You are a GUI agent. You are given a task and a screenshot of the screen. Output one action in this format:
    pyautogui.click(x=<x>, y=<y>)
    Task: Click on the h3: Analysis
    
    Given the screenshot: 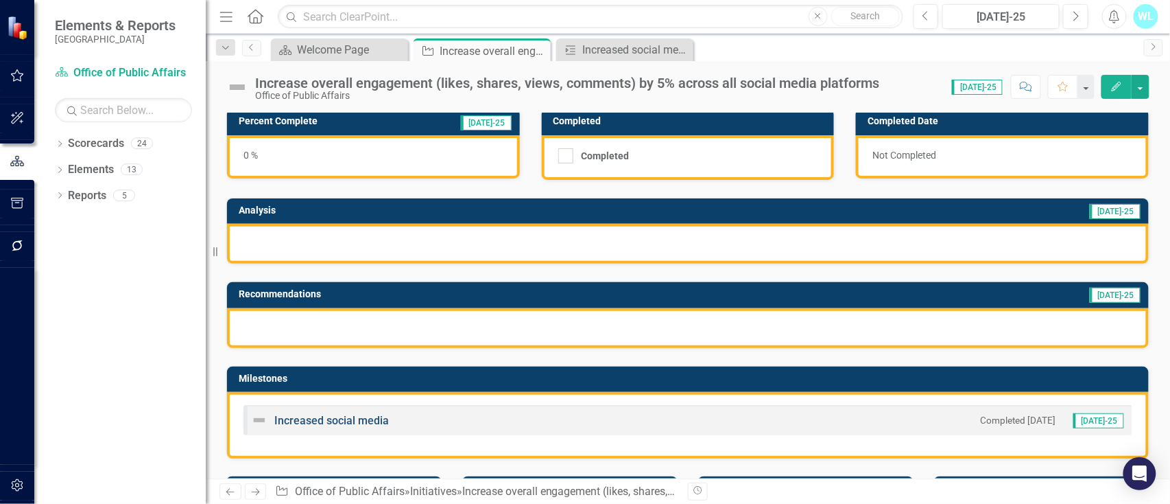 What is the action you would take?
    pyautogui.click(x=426, y=210)
    